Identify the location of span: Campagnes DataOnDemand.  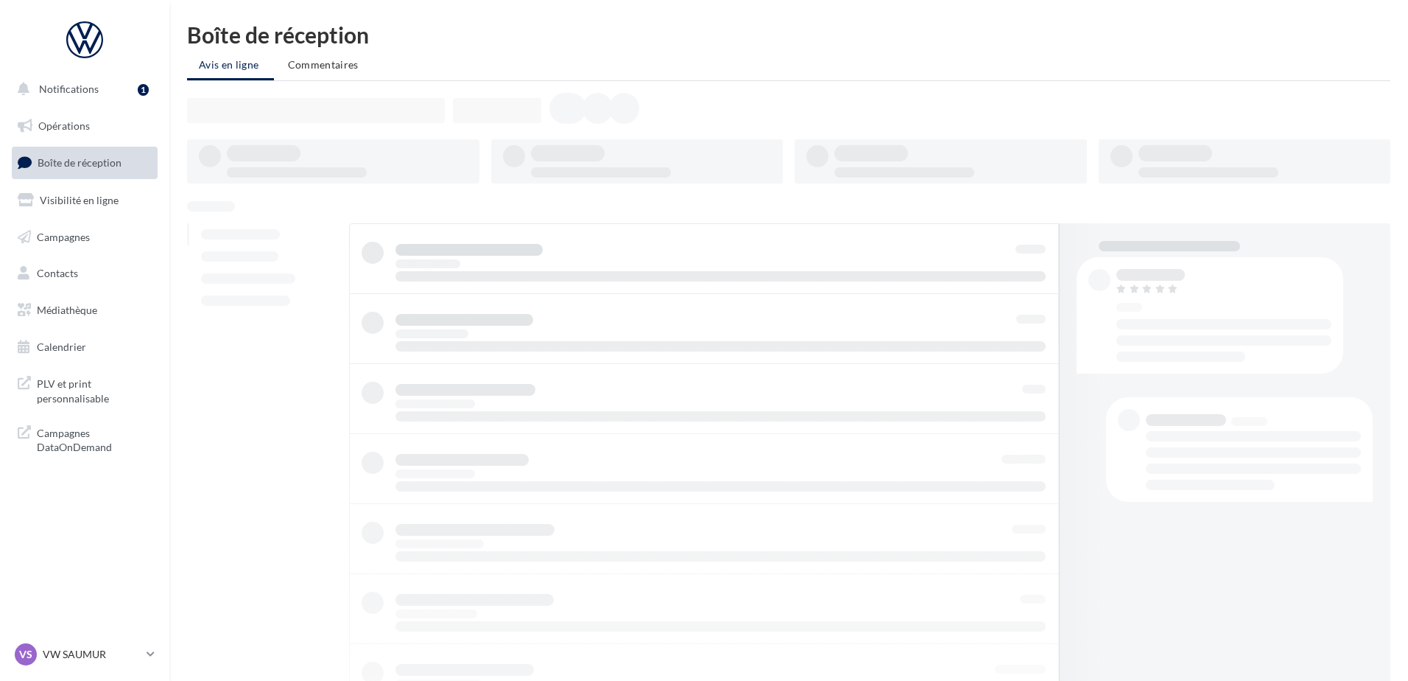
(94, 438).